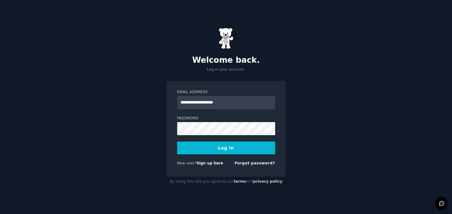  Describe the element at coordinates (226, 148) in the screenshot. I see `button: Log In` at that location.